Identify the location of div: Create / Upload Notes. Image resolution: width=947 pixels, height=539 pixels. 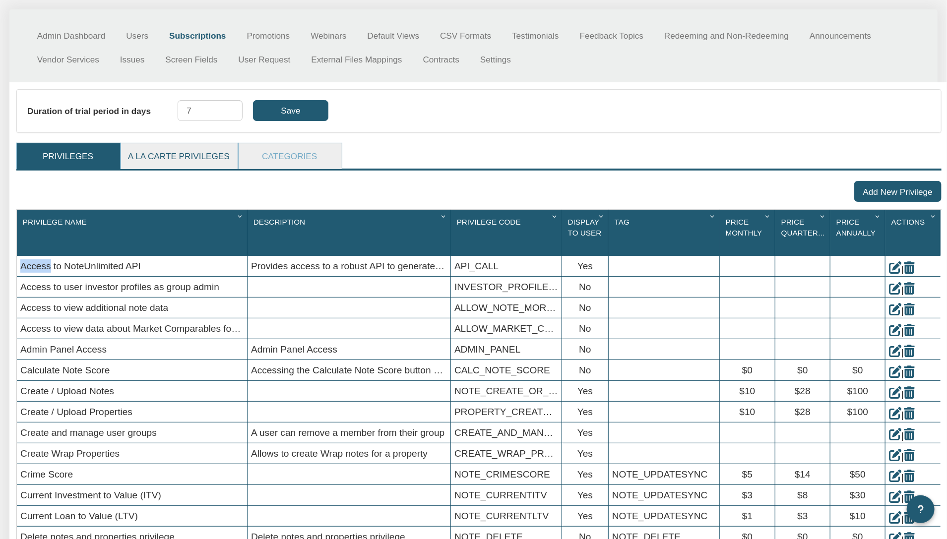
(132, 391).